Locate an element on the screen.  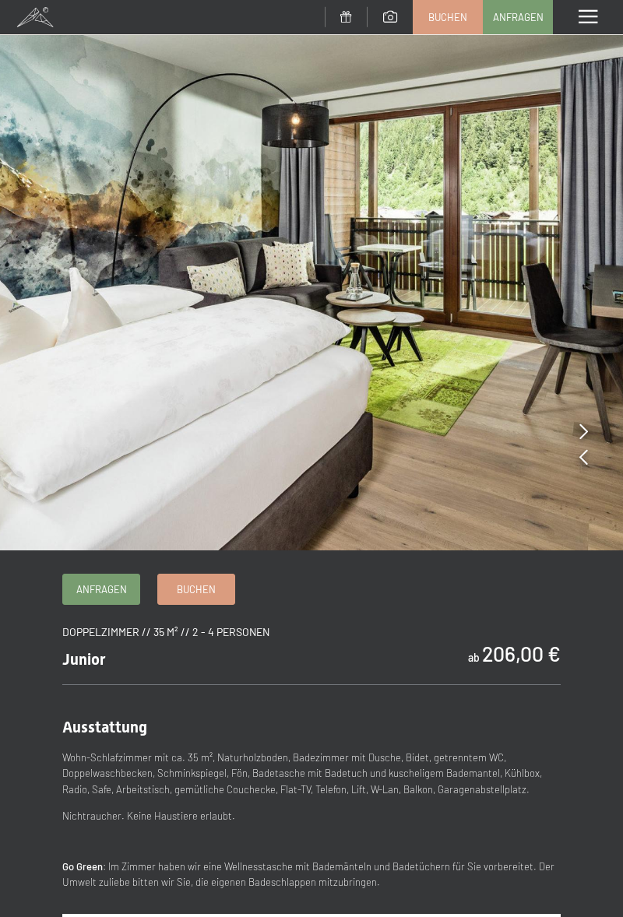
b: 206,00 € is located at coordinates (521, 653).